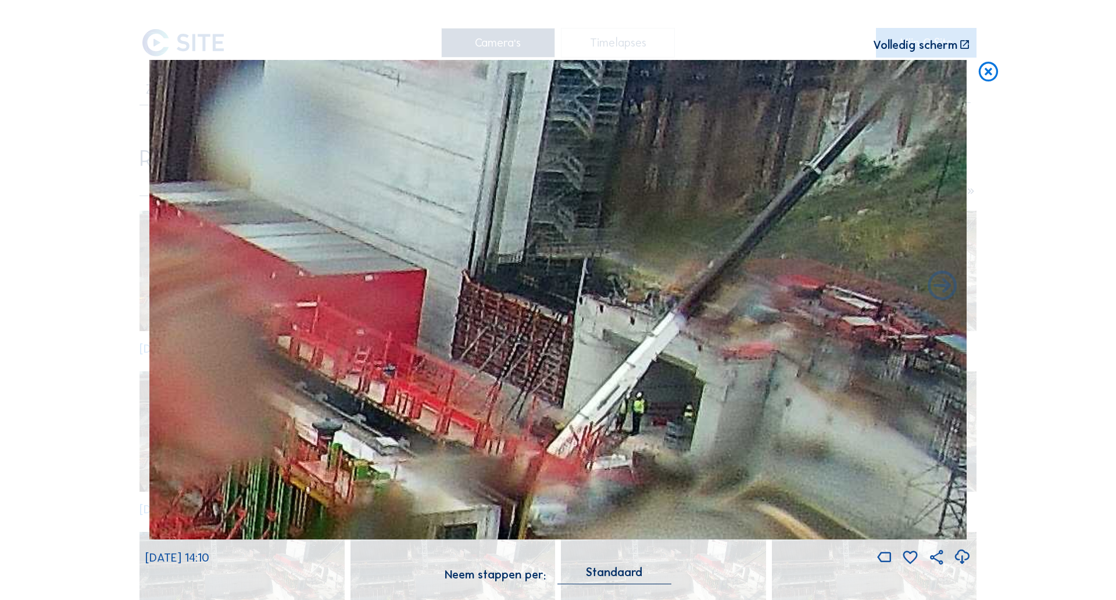  Describe the element at coordinates (915, 45) in the screenshot. I see `div: Volledig scherm` at that location.